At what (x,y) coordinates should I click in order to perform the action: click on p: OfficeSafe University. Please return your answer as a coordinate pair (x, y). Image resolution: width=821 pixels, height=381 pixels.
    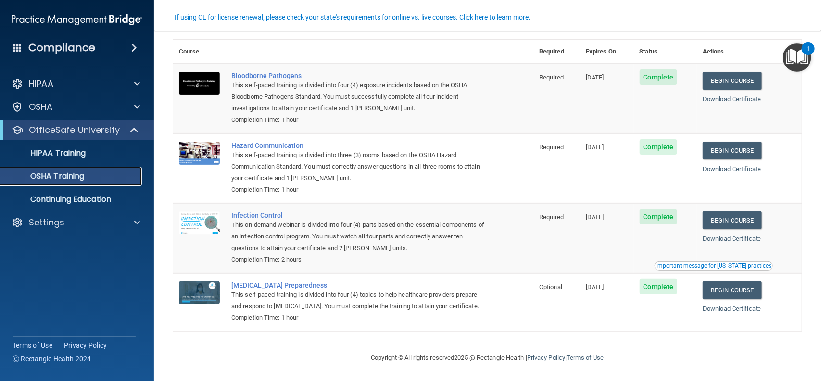
    Looking at the image, I should click on (74, 130).